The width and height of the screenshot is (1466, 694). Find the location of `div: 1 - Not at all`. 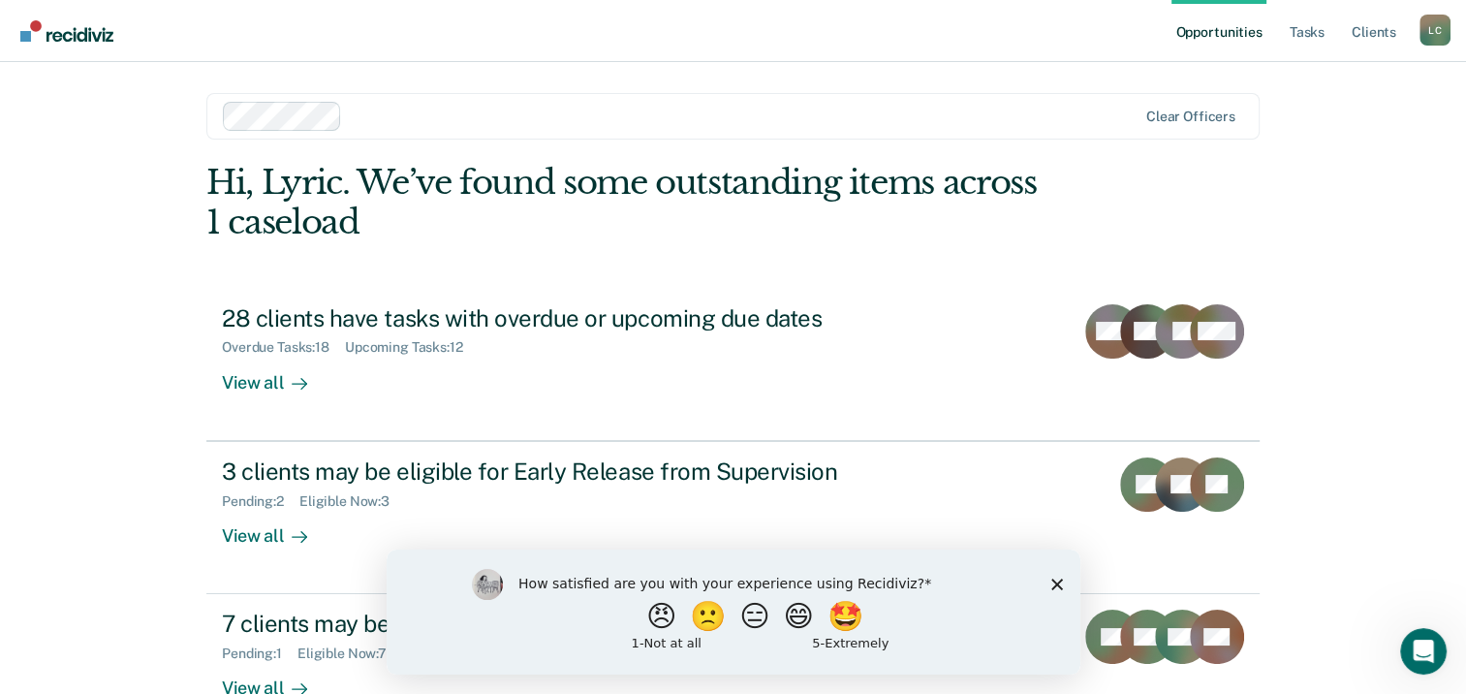

div: 1 - Not at all is located at coordinates (223, 93).